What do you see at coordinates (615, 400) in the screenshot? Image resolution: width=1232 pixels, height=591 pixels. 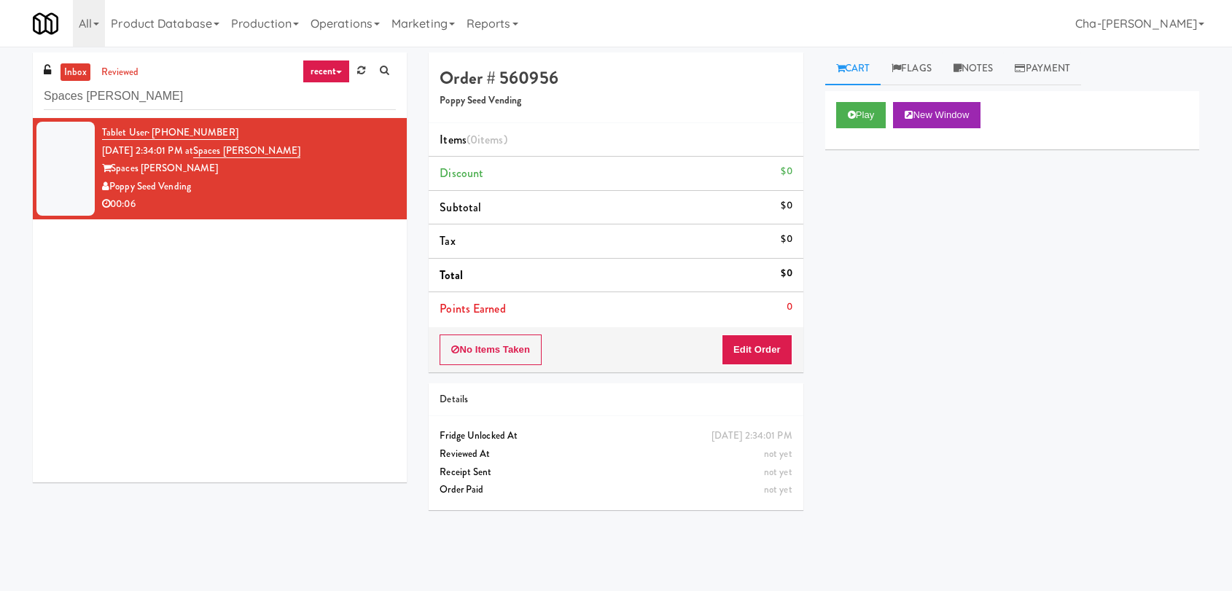 I see `div: Details` at bounding box center [615, 400].